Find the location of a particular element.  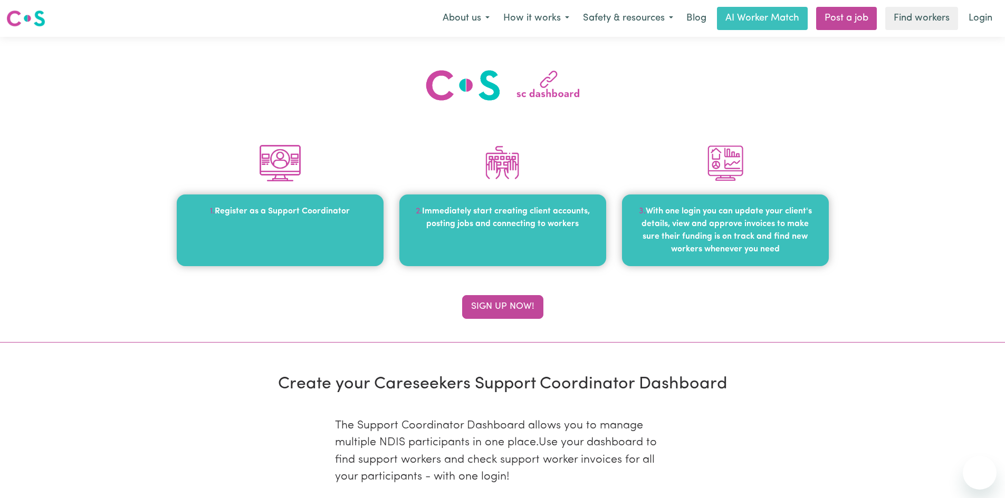

button: About us is located at coordinates (466, 18).